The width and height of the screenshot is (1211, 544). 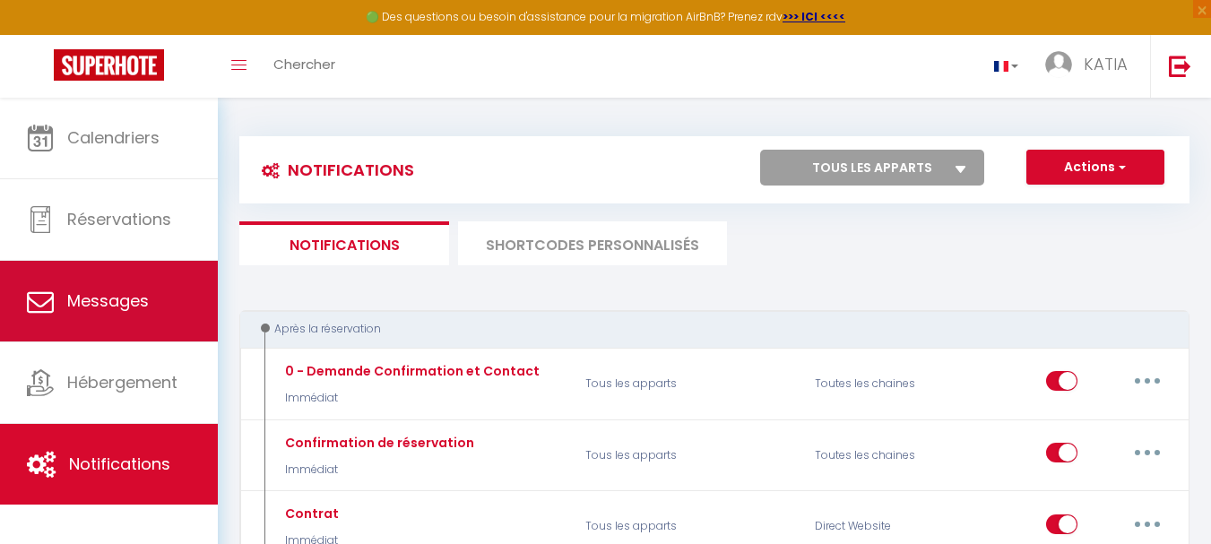 I want to click on span: Hébergement, so click(x=122, y=382).